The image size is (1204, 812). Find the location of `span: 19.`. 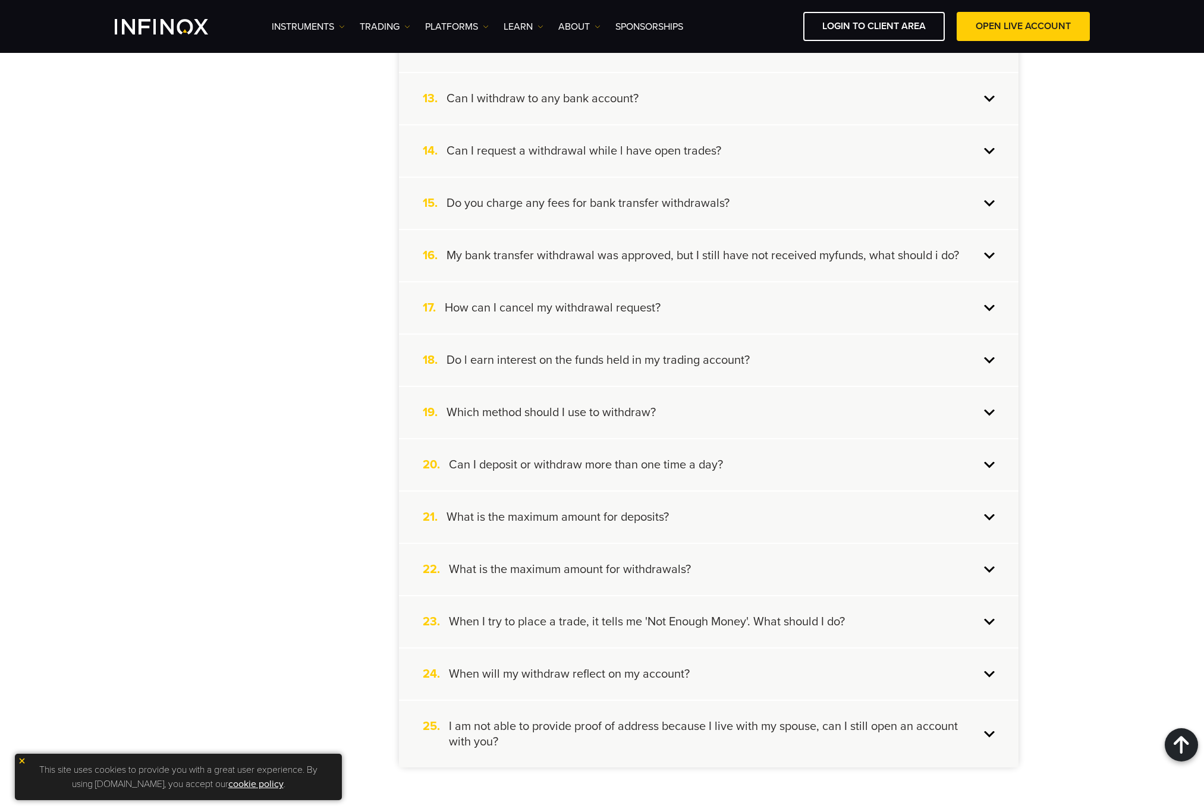

span: 19. is located at coordinates (435, 413).